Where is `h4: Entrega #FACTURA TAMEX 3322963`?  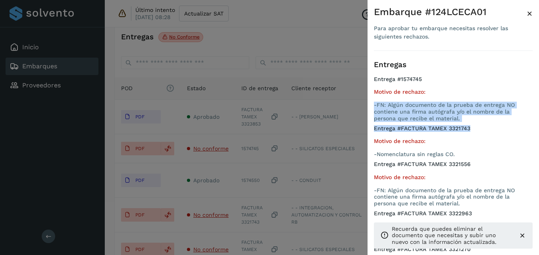
h4: Entrega #FACTURA TAMEX 3322963 is located at coordinates (454, 216).